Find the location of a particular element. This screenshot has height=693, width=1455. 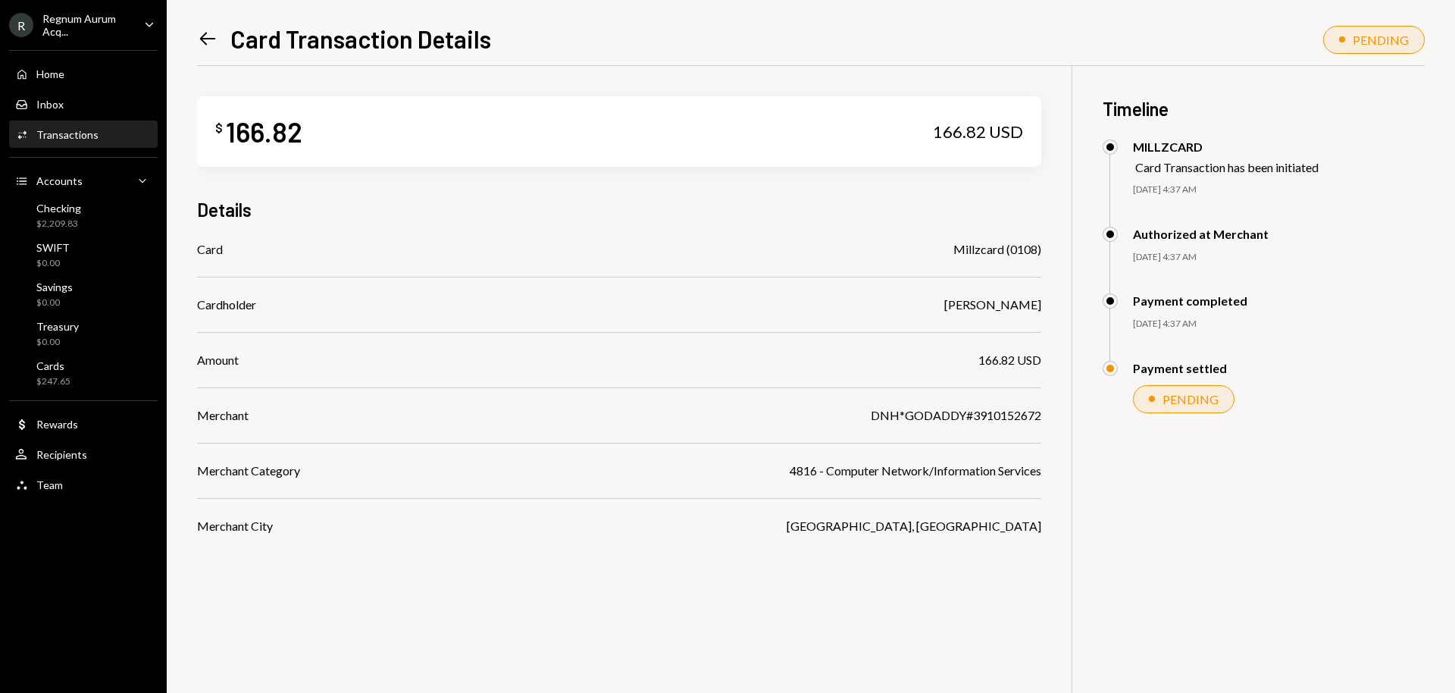

div: R is located at coordinates (21, 25).